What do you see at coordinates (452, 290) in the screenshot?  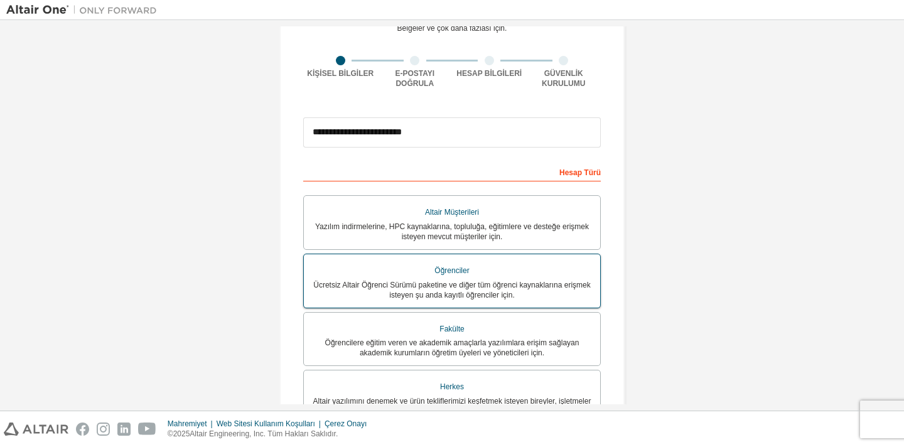 I see `font: Ücretsiz Altair Öğrenci Sürümü paketine ve diğer tüm öğrenci kaynaklarına erişmek isteyen şu anda...` at bounding box center [452, 290].